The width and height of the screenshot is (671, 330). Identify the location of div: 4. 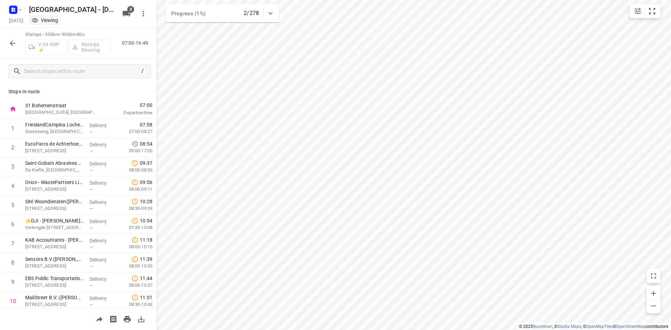
(13, 186).